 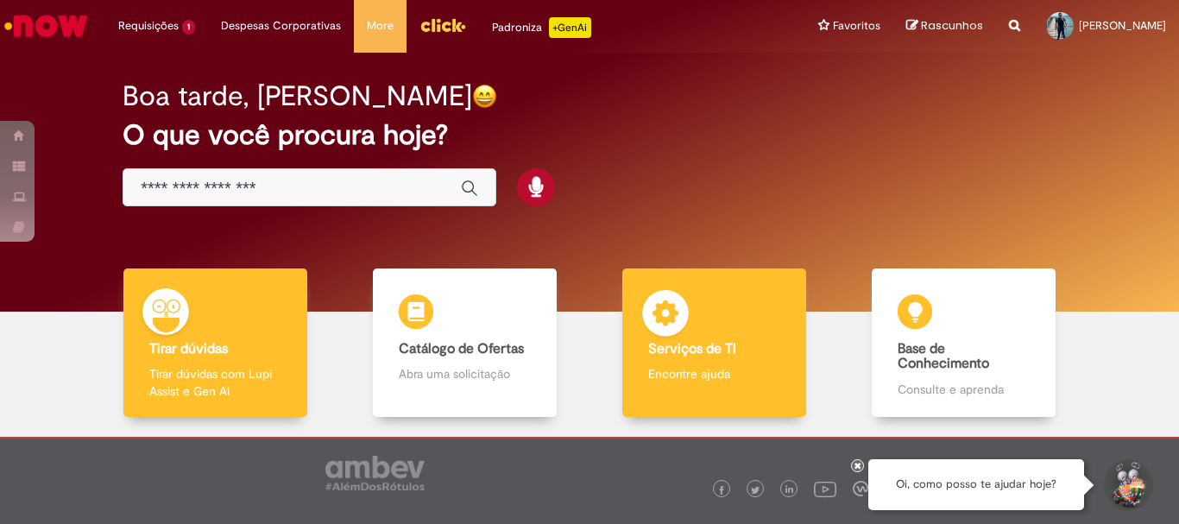 I want to click on span: Despesas Corporativas, so click(x=281, y=26).